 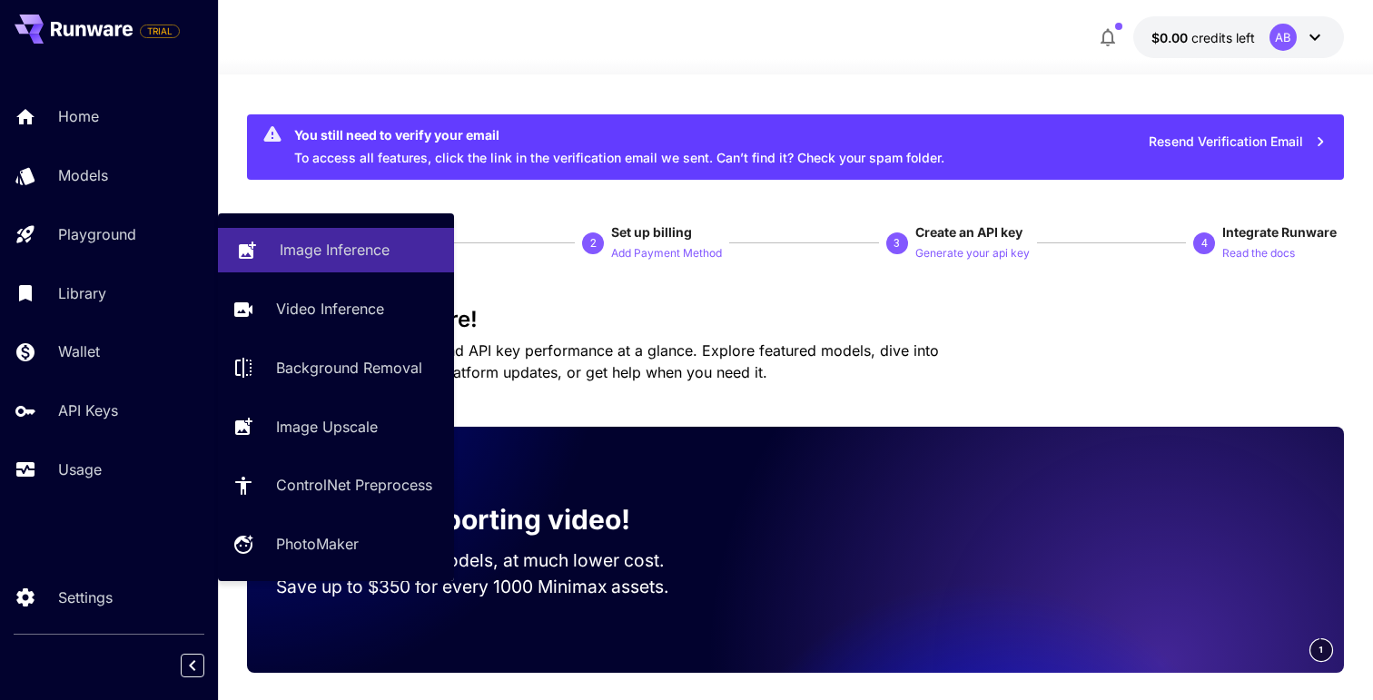 What do you see at coordinates (206, 665) in the screenshot?
I see `div: Collapse sidebar` at bounding box center [206, 665].